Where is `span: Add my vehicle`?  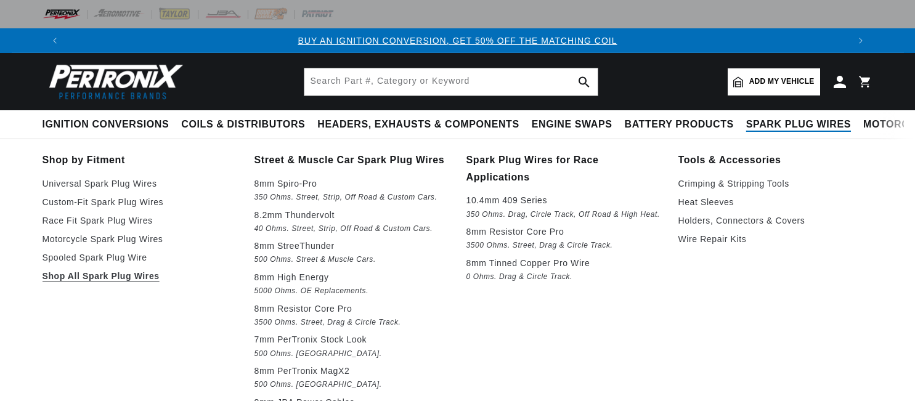
span: Add my vehicle is located at coordinates (782, 81).